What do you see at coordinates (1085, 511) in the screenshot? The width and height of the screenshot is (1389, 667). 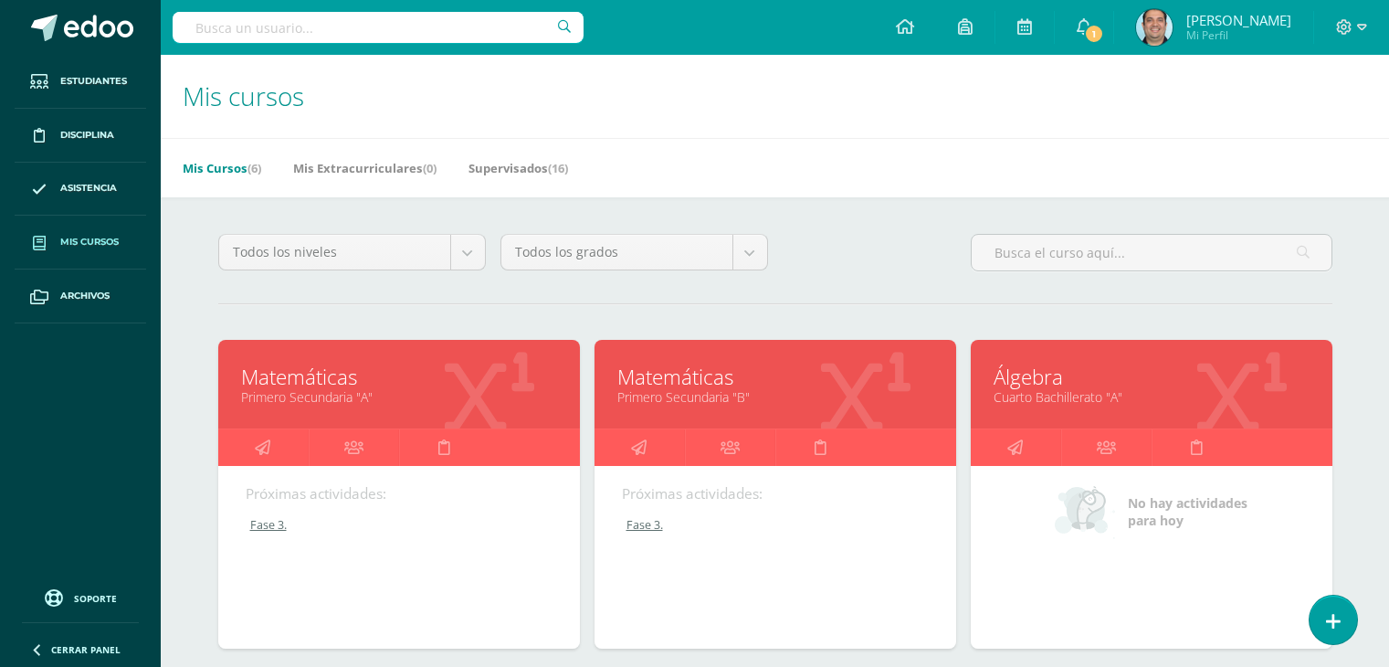 I see `img: no_activities_small.png` at bounding box center [1085, 511].